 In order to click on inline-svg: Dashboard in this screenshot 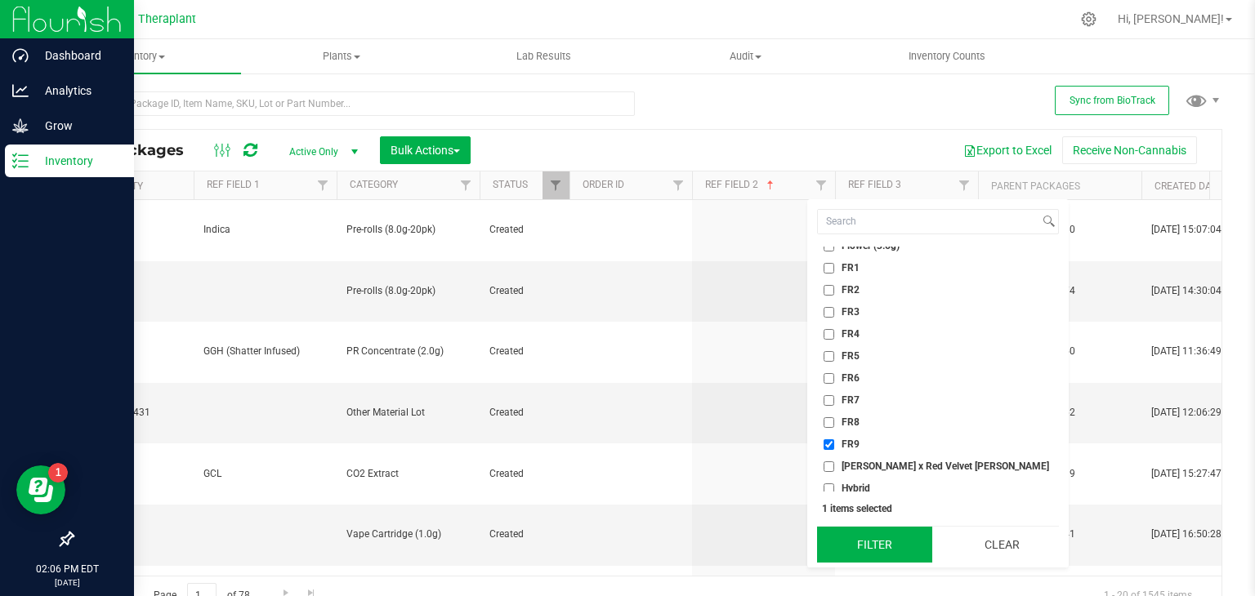, I will do `click(20, 56)`.